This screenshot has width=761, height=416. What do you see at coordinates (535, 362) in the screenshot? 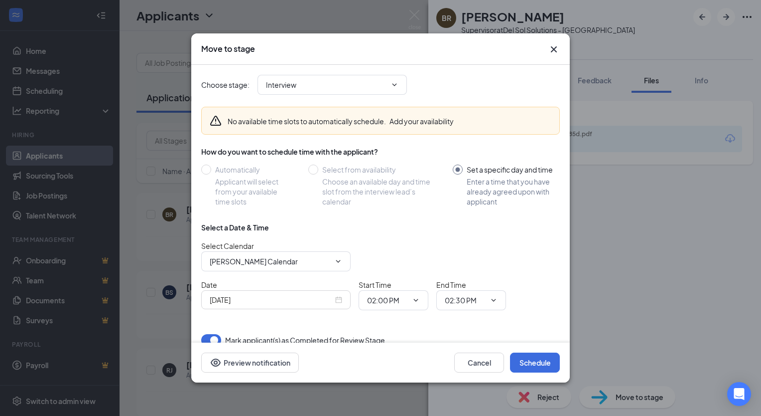
I see `button: Schedule` at bounding box center [535, 362].